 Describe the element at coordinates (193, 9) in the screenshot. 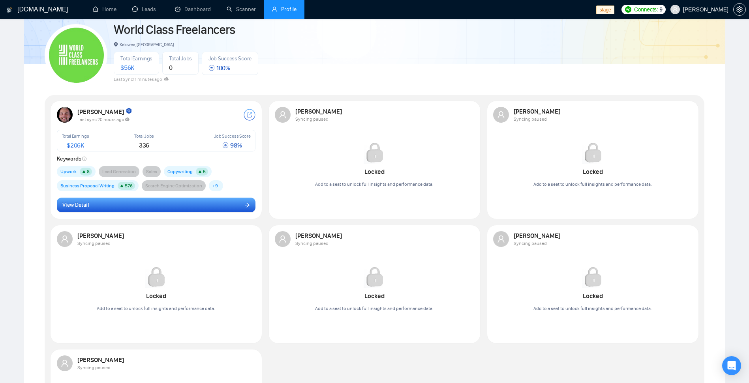

I see `a: dashboardDashboard` at that location.